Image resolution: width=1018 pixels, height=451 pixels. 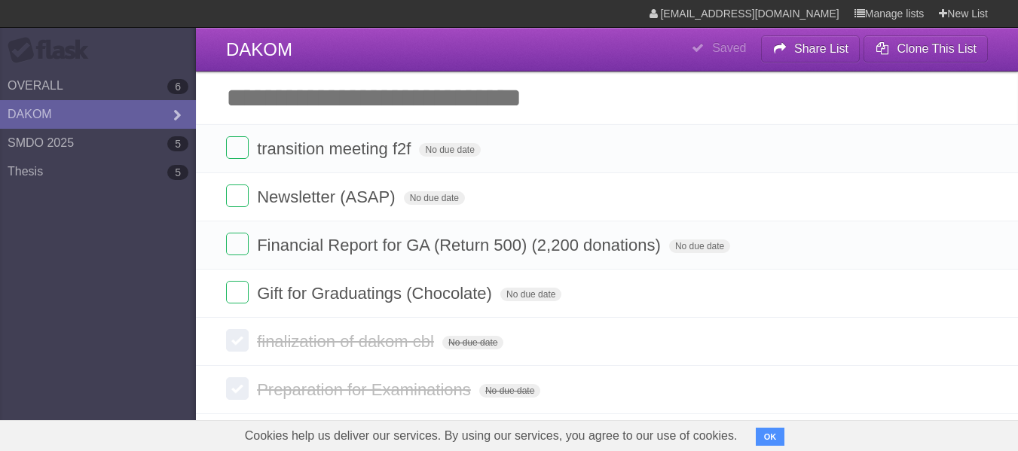 I want to click on button: Share List, so click(x=811, y=49).